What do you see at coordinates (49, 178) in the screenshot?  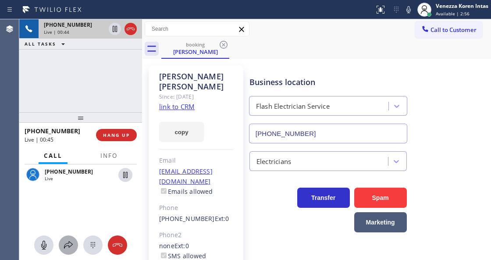 I see `span: Live` at bounding box center [49, 178].